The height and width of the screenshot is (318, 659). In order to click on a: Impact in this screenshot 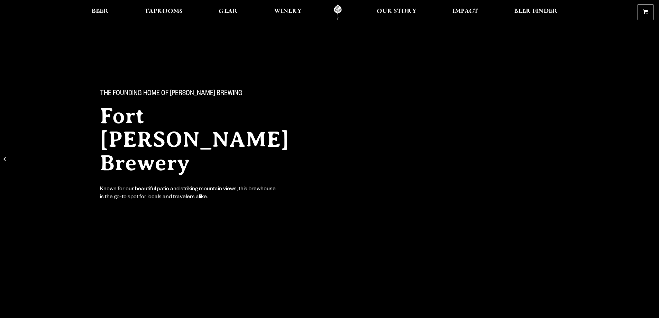, I will do `click(465, 12)`.